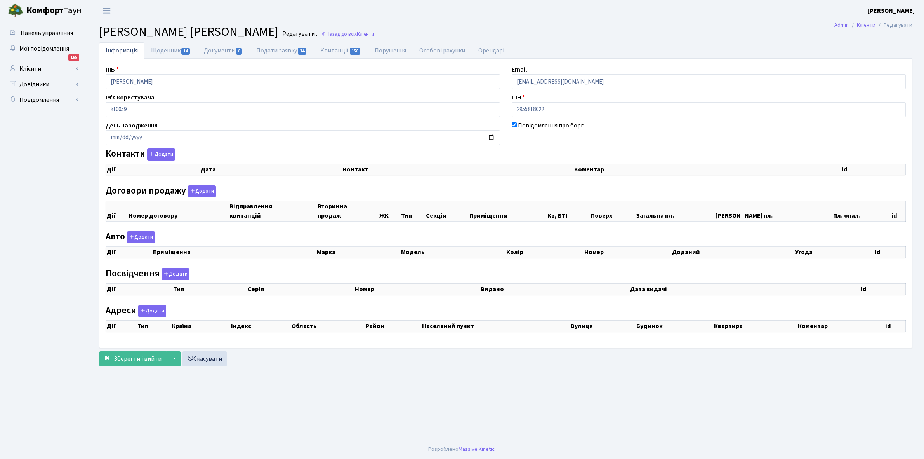  What do you see at coordinates (43, 84) in the screenshot?
I see `a: Довідники` at bounding box center [43, 84].